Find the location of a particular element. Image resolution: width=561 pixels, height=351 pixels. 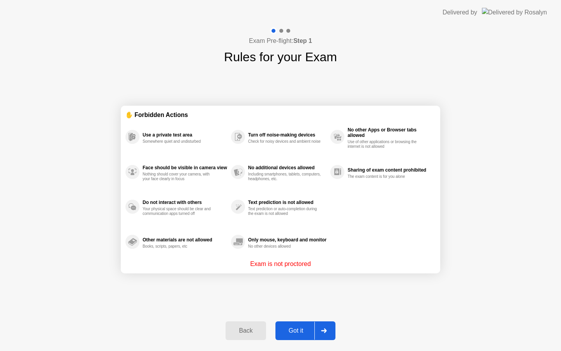

h4: Exam Pre-flight: is located at coordinates (281, 41).